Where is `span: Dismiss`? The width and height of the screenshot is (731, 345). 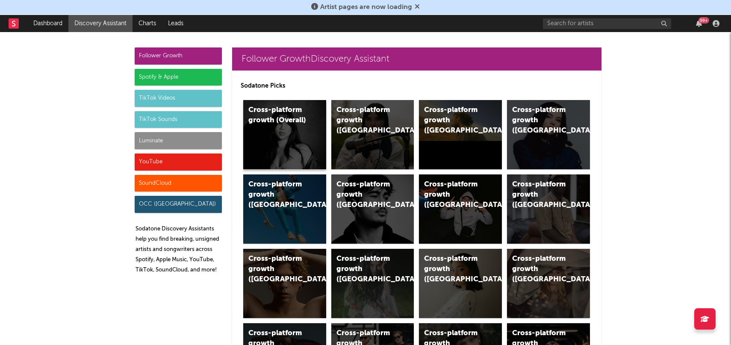 span: Dismiss is located at coordinates (417, 7).